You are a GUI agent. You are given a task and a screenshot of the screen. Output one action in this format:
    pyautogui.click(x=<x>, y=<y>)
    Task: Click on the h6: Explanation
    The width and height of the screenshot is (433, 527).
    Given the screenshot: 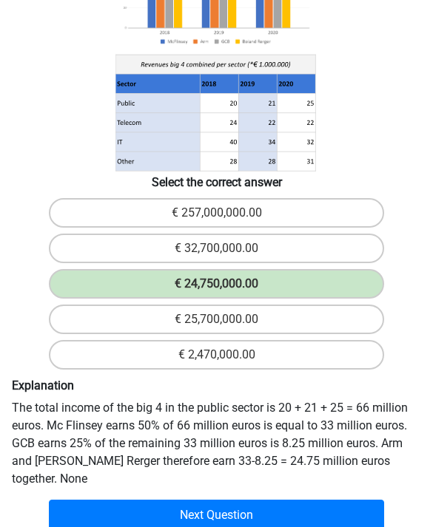 What is the action you would take?
    pyautogui.click(x=216, y=385)
    